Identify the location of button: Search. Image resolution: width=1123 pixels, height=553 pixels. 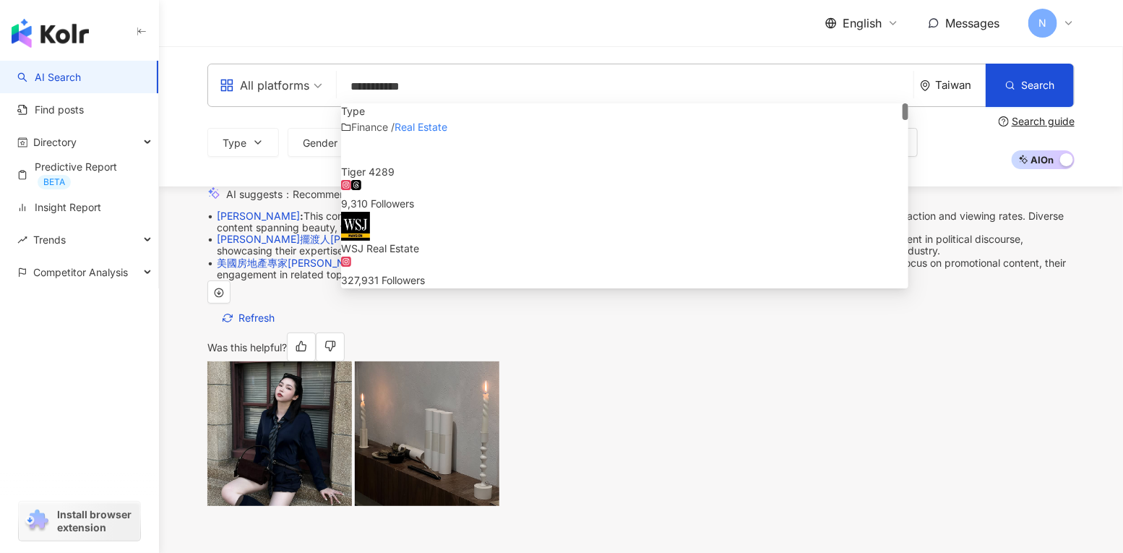
(1030, 85).